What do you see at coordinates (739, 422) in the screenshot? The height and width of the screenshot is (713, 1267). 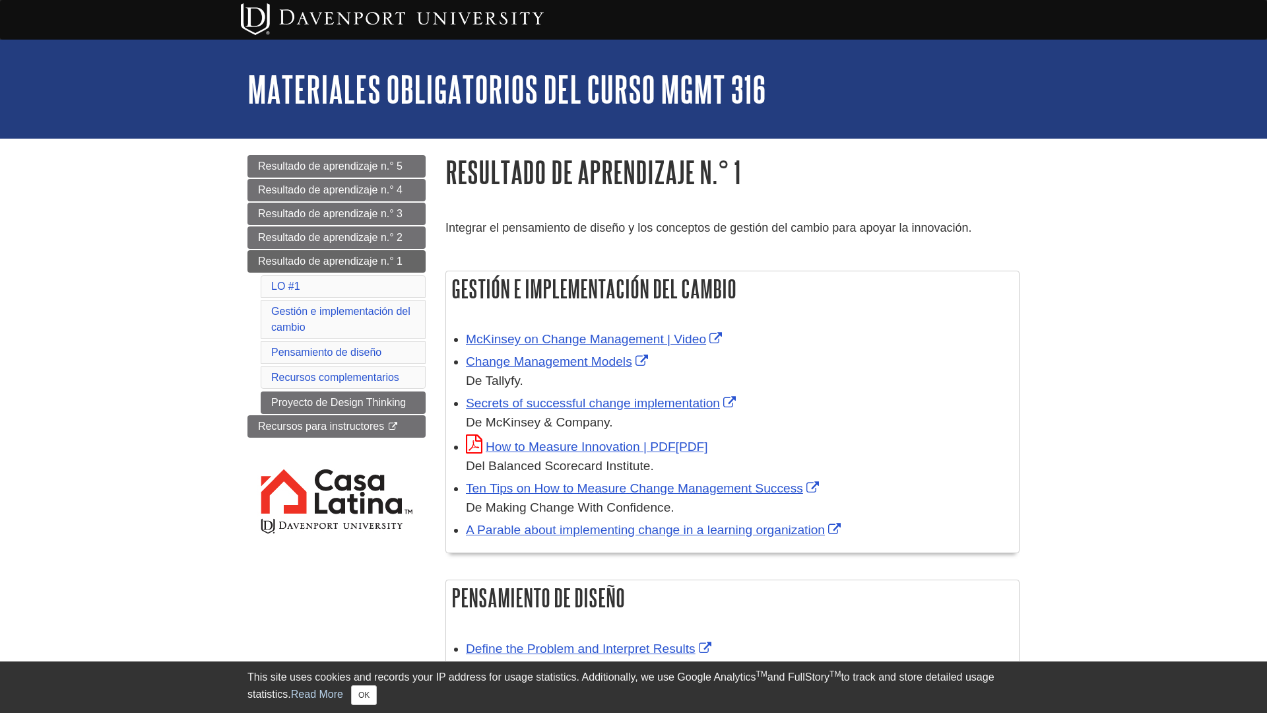 I see `div: De McKinsey & Company.` at bounding box center [739, 422].